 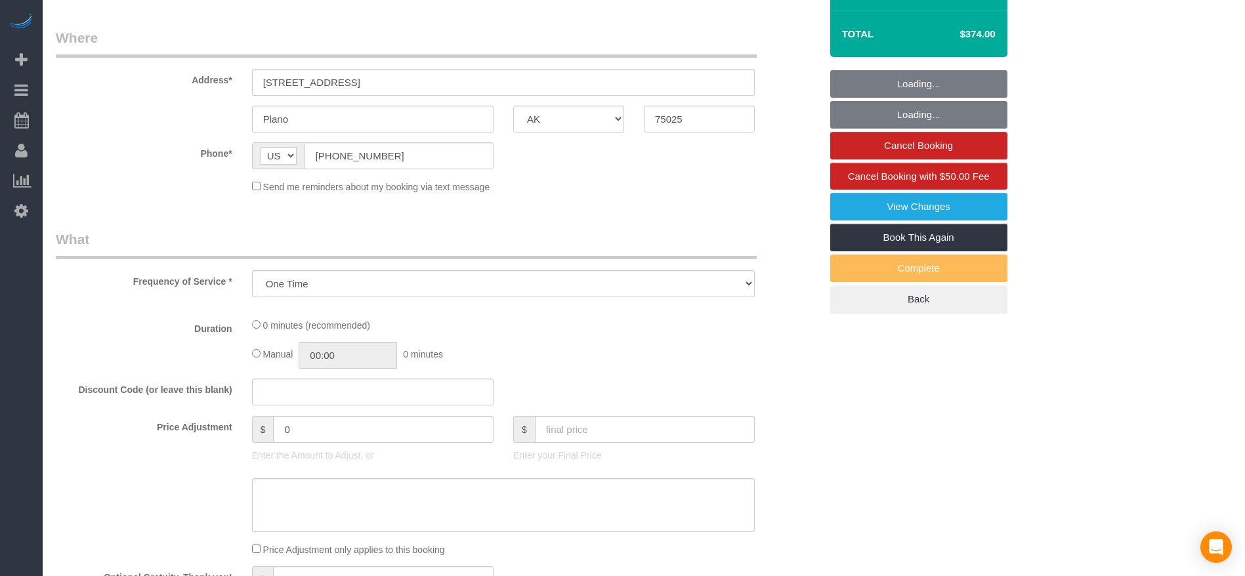 What do you see at coordinates (406, 244) in the screenshot?
I see `legend: What` at bounding box center [406, 244].